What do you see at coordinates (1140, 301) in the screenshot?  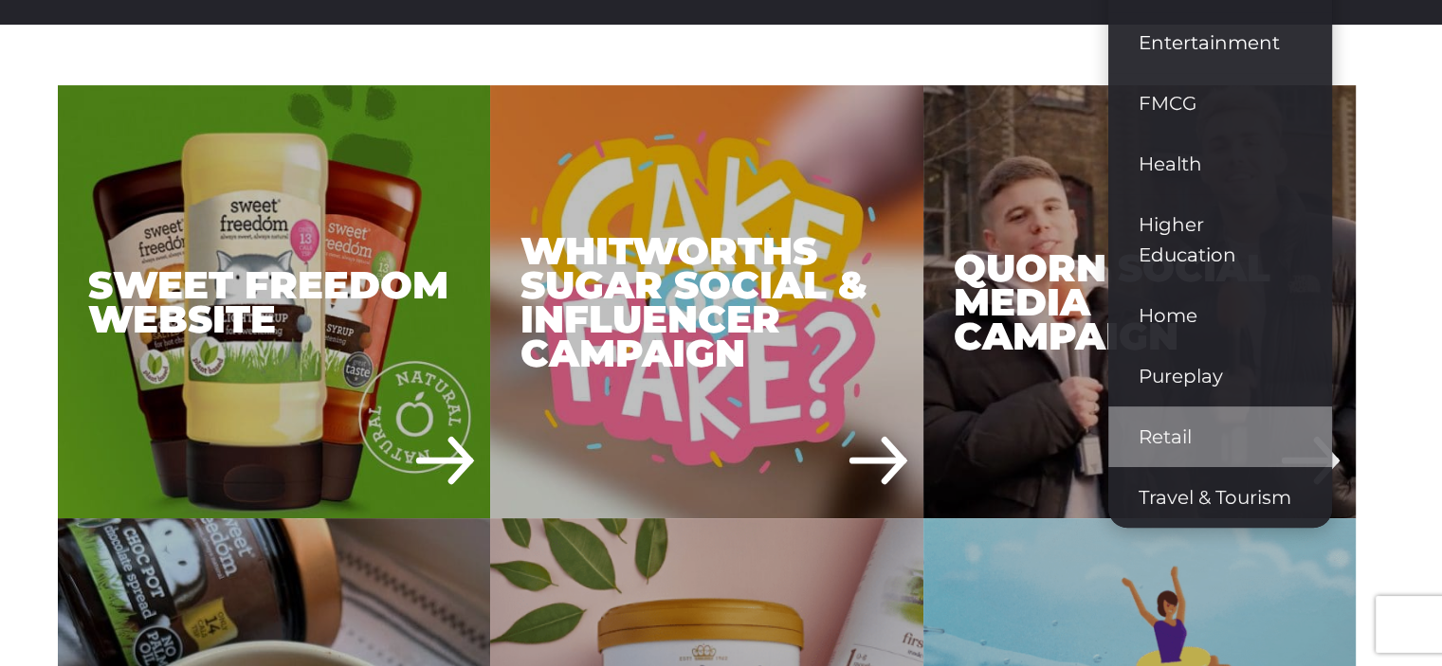 I see `div: Quorn Social Media Campaign` at bounding box center [1140, 301].